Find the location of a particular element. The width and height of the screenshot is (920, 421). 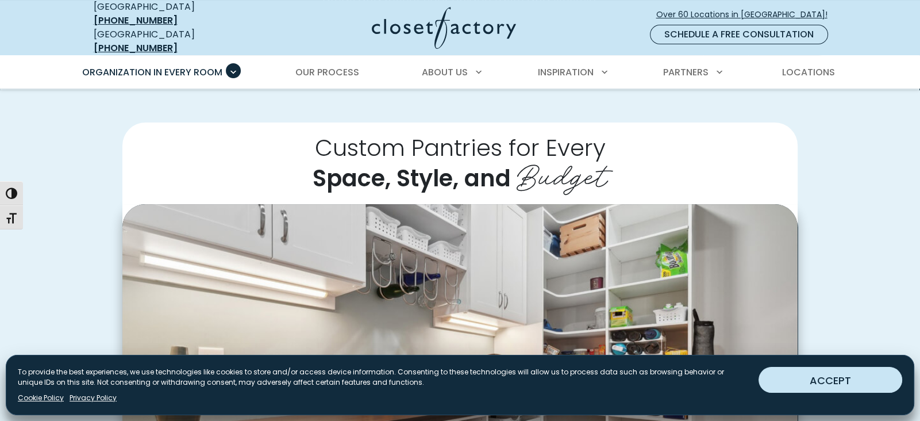

span: Space, Style, and is located at coordinates (411, 178).